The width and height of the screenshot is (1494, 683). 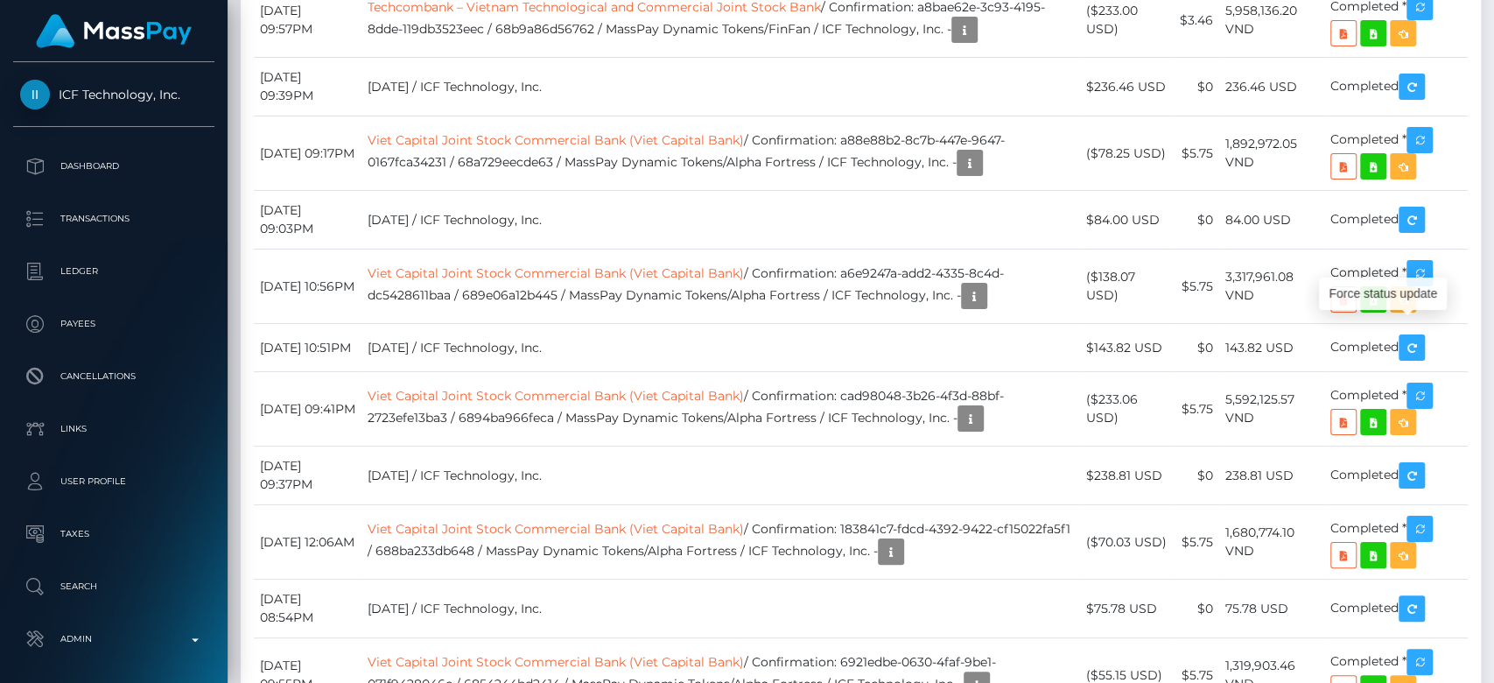 What do you see at coordinates (1271, 348) in the screenshot?
I see `td: 143.82 USD` at bounding box center [1271, 348].